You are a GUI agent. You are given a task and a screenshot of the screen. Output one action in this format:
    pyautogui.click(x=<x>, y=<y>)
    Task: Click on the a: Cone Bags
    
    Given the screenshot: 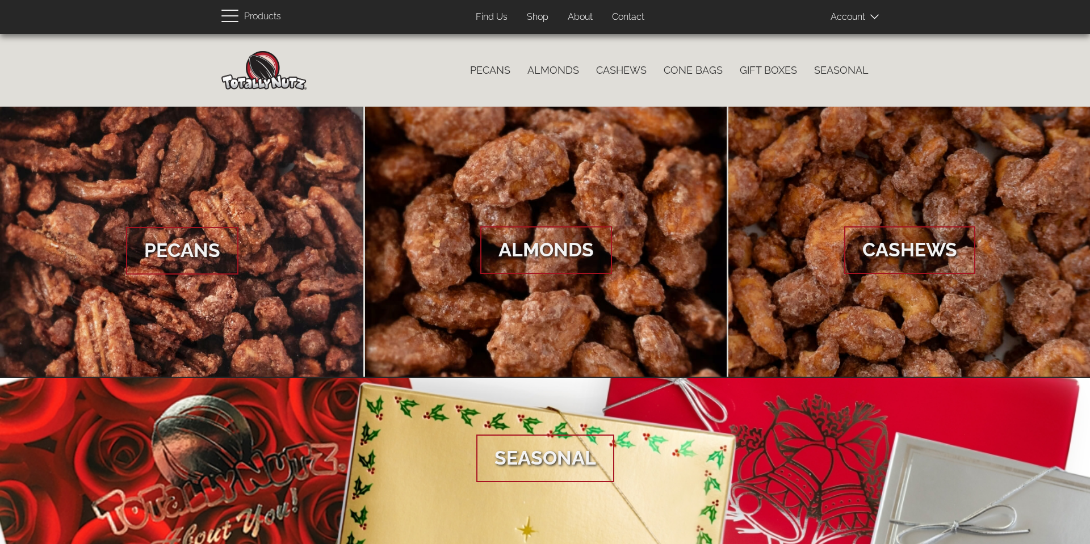 What is the action you would take?
    pyautogui.click(x=693, y=70)
    